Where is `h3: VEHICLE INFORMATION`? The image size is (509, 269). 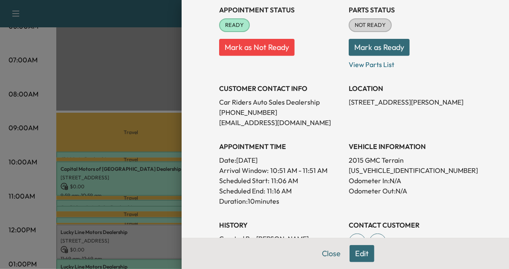 h3: VEHICLE INFORMATION is located at coordinates (410, 146).